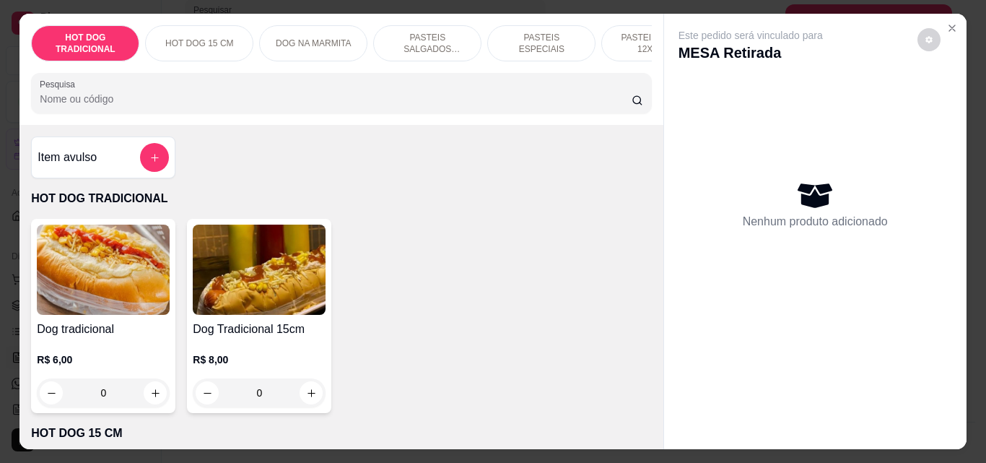 This screenshot has height=463, width=986. I want to click on h4: Item avulso, so click(67, 157).